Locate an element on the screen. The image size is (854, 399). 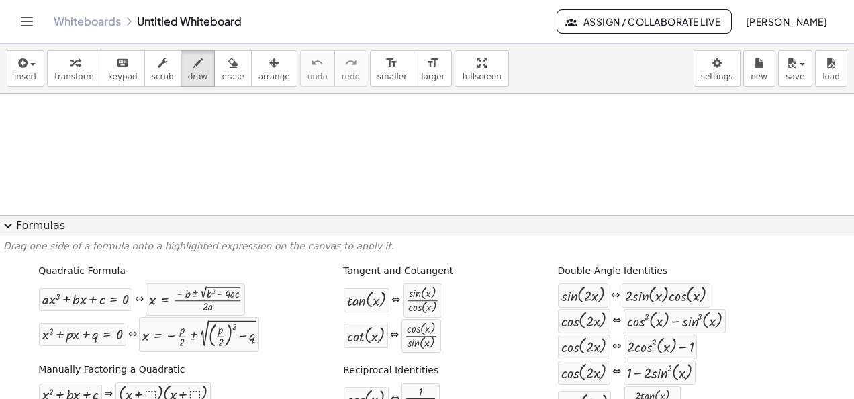
button: new is located at coordinates (759, 68).